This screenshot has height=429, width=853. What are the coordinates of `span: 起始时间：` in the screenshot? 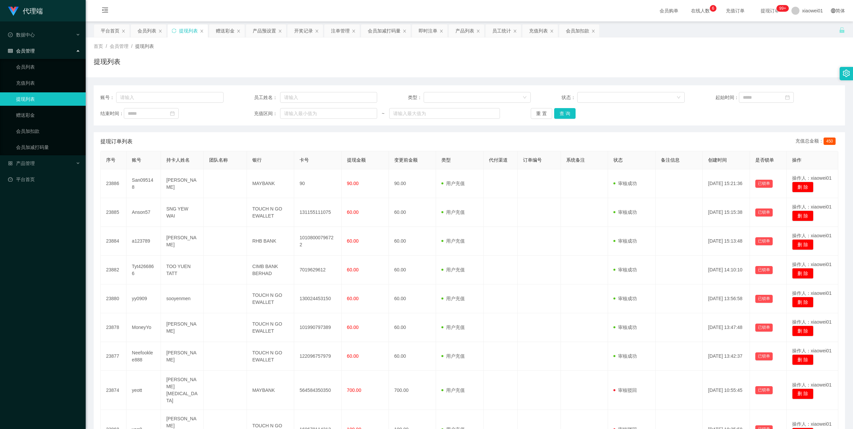 It's located at (727, 97).